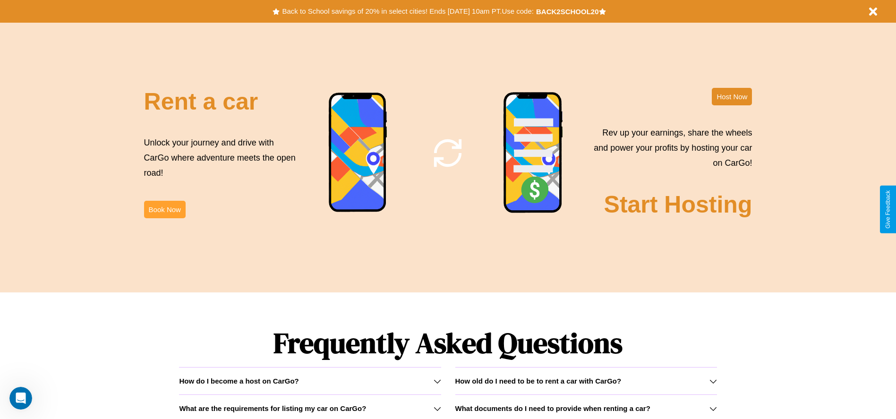 The height and width of the screenshot is (419, 896). What do you see at coordinates (670, 148) in the screenshot?
I see `p: Rev up your earnings, share the wheels and power your profits by hosting your car on CarGo!` at bounding box center [670, 148].